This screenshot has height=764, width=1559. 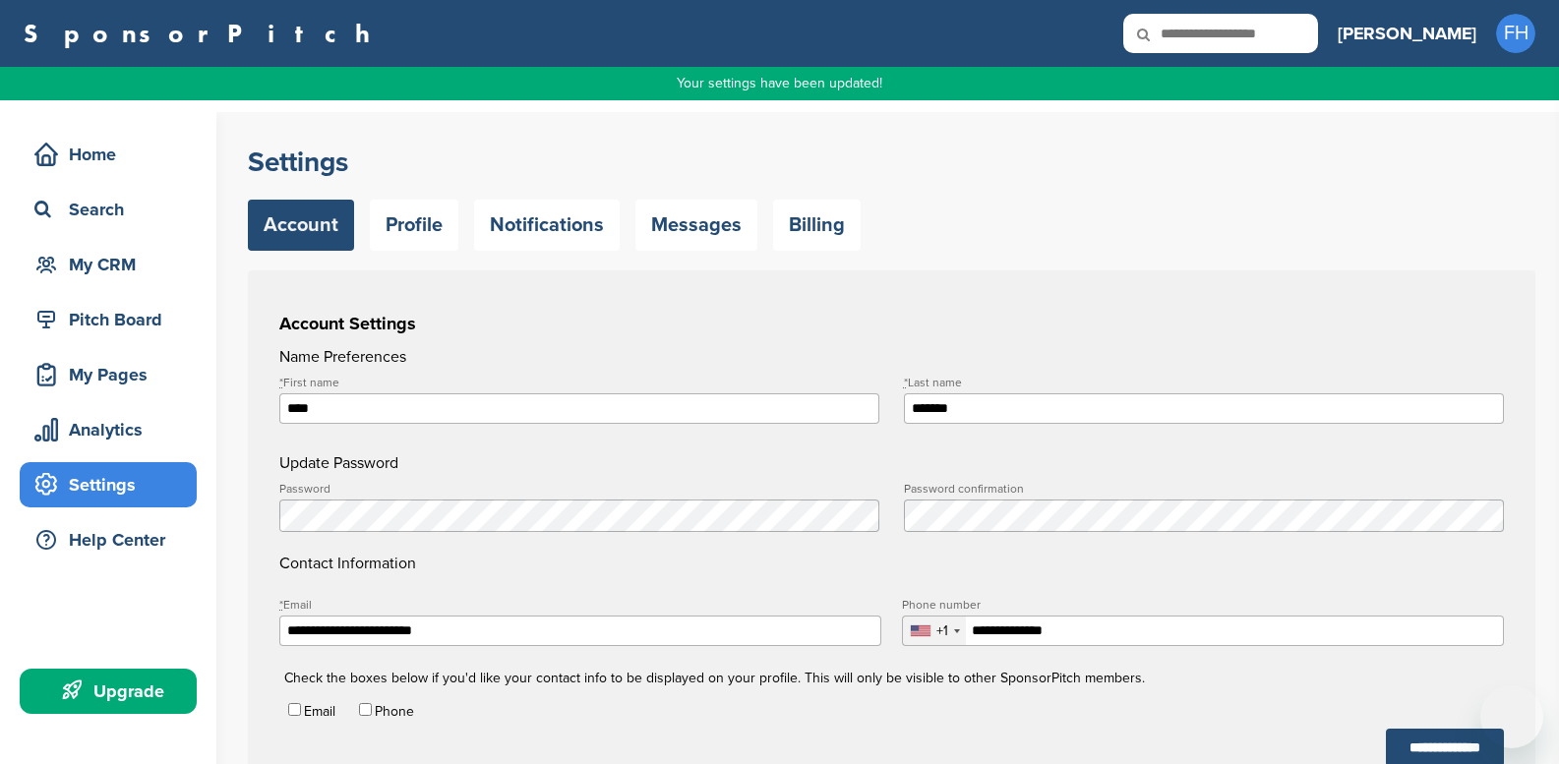 I want to click on div: My CRM, so click(x=113, y=265).